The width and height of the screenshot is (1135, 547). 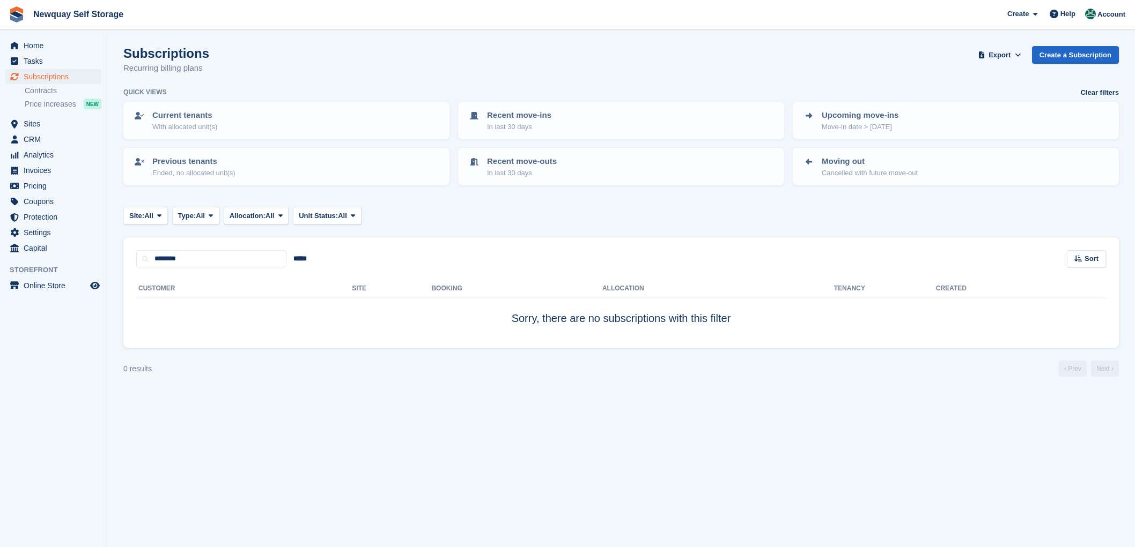 I want to click on span: Create, so click(x=1018, y=14).